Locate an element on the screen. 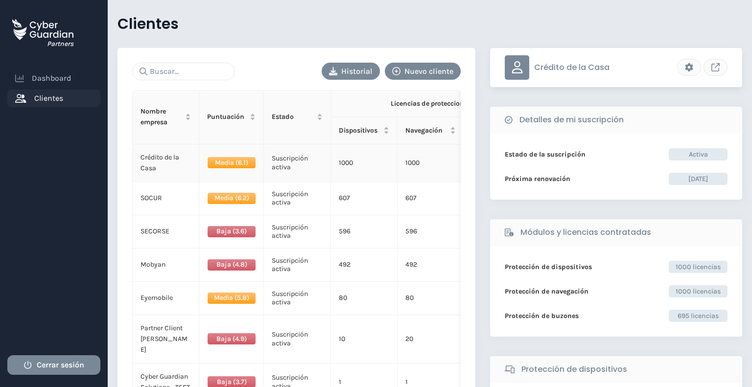 The width and height of the screenshot is (752, 387). span: Media (6.1) is located at coordinates (231, 162).